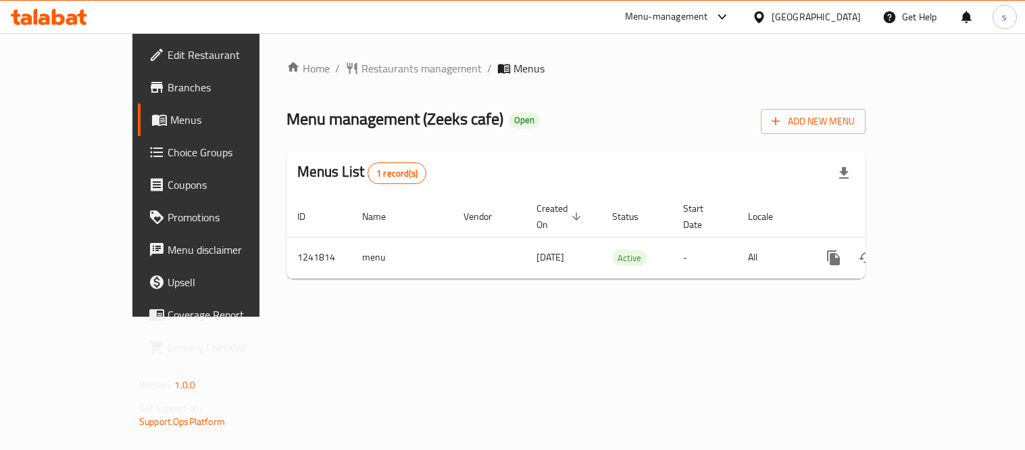 This screenshot has width=1025, height=450. What do you see at coordinates (220, 55) in the screenshot?
I see `a: Edit Restaurant` at bounding box center [220, 55].